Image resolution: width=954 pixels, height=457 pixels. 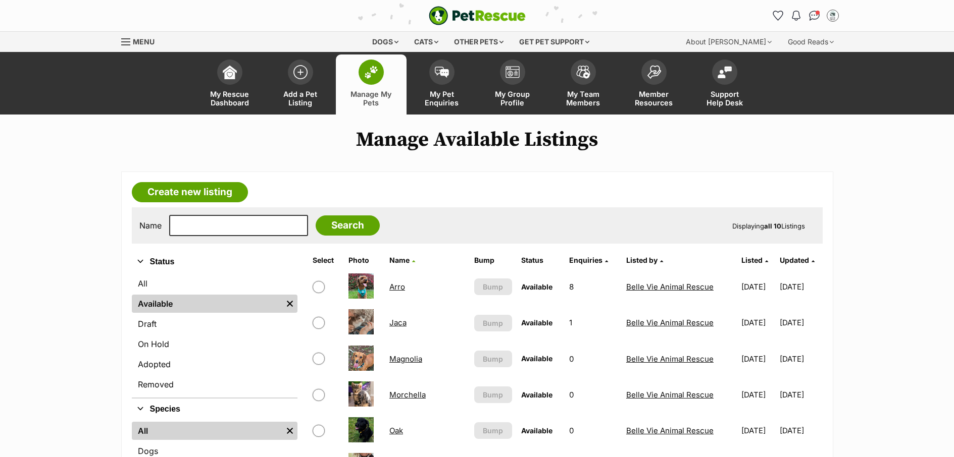 I want to click on div: Good Reads, so click(x=810, y=42).